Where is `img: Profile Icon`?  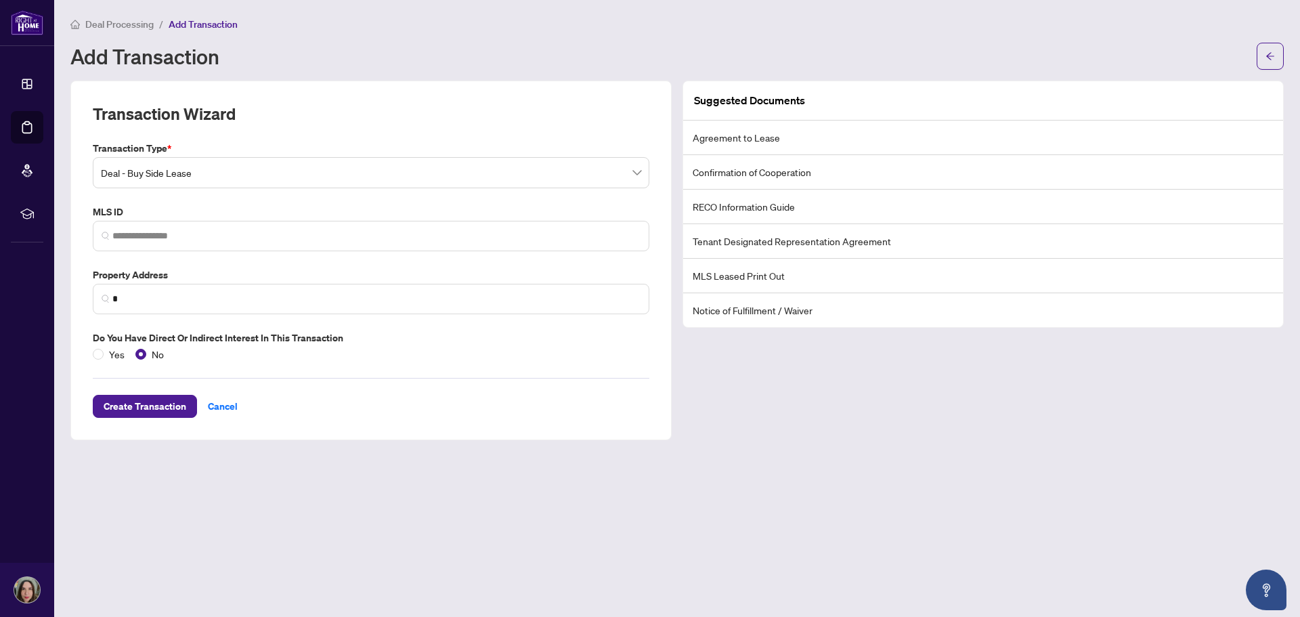
img: Profile Icon is located at coordinates (27, 590).